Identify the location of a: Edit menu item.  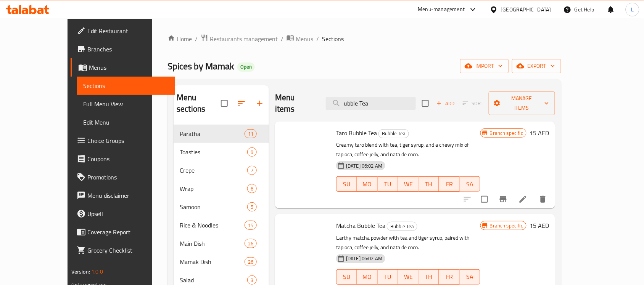
(523, 199).